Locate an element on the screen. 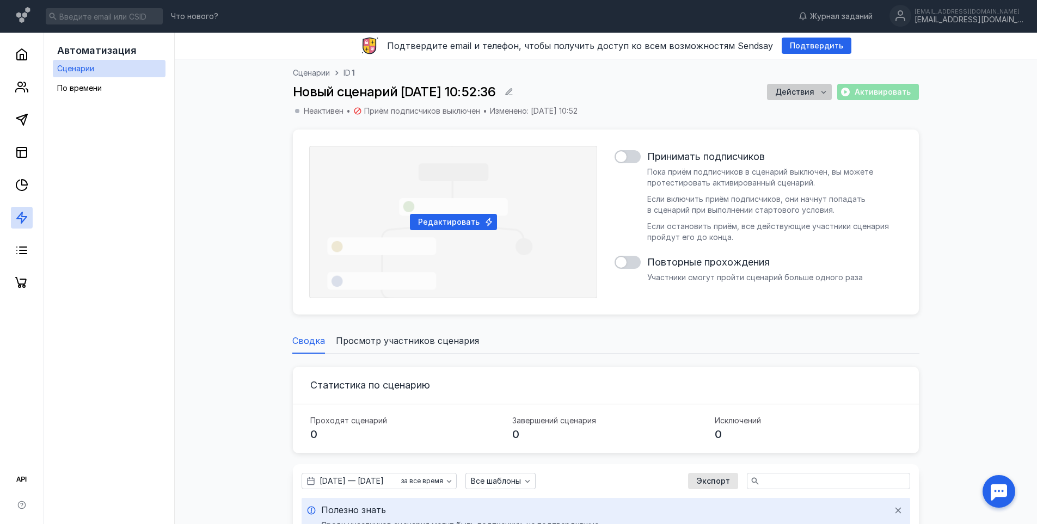 The height and width of the screenshot is (524, 1037). button: за все время is located at coordinates (426, 481).